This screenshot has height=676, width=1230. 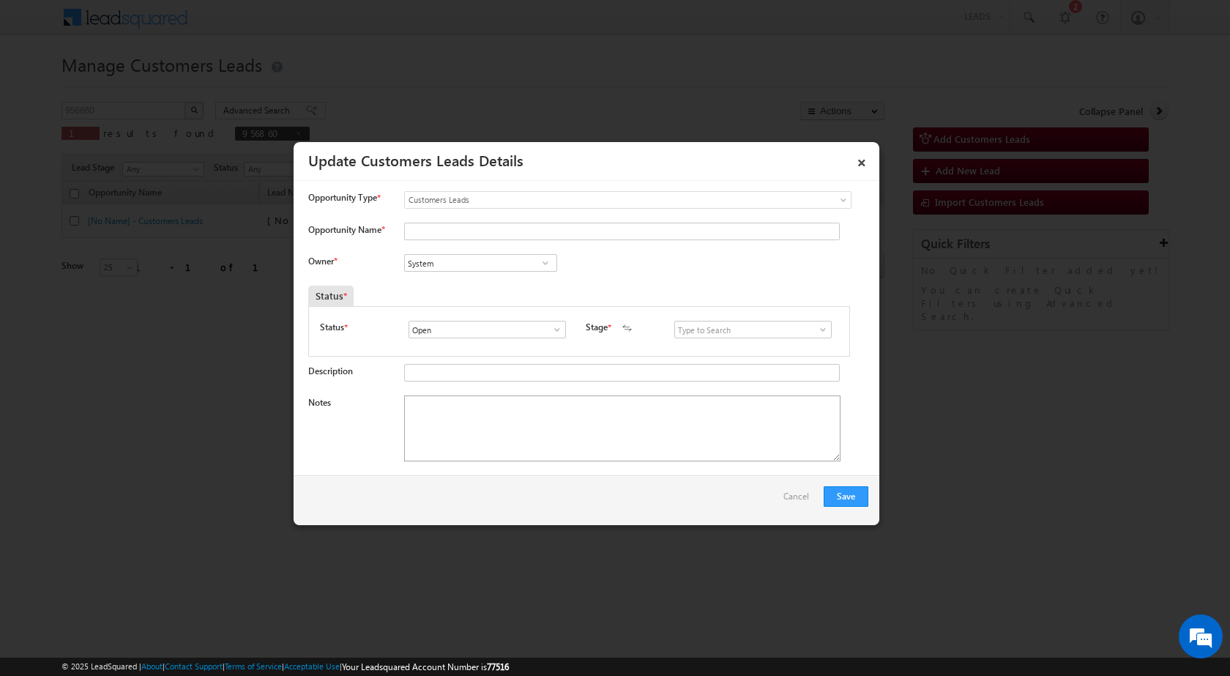 What do you see at coordinates (845, 496) in the screenshot?
I see `button: Save` at bounding box center [845, 496].